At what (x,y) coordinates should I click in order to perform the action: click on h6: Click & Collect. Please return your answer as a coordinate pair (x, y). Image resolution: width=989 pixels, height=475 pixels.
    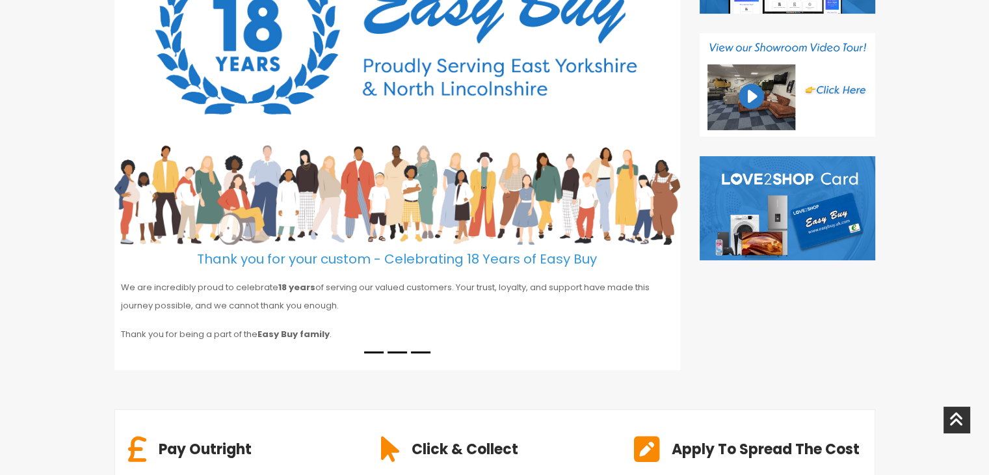
    Looking at the image, I should click on (465, 449).